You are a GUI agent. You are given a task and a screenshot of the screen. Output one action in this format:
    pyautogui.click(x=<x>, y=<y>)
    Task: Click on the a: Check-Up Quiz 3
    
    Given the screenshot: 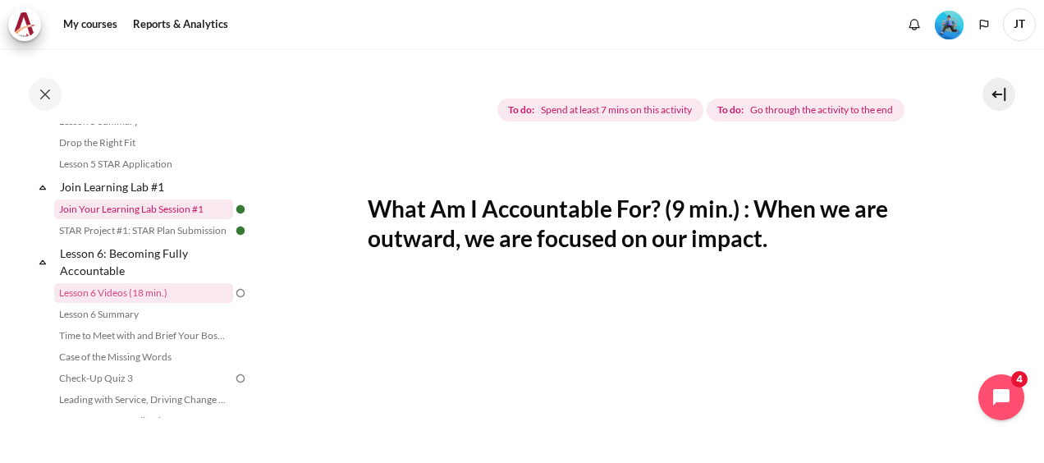 What is the action you would take?
    pyautogui.click(x=144, y=378)
    